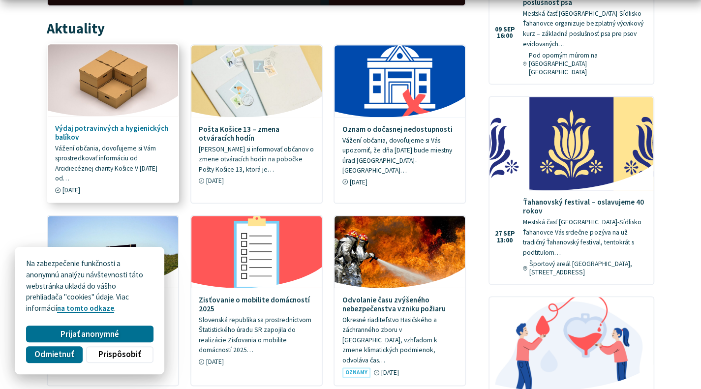 The width and height of the screenshot is (701, 389). What do you see at coordinates (498, 30) in the screenshot?
I see `span: 09` at bounding box center [498, 30].